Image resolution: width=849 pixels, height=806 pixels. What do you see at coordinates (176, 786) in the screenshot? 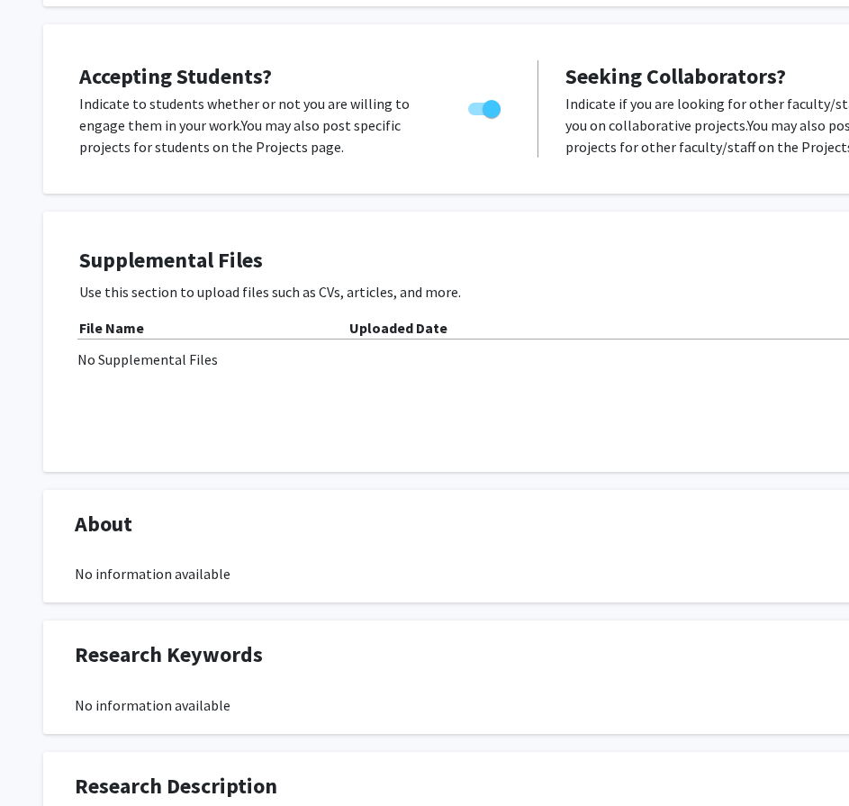
I see `span: Research Description` at bounding box center [176, 786].